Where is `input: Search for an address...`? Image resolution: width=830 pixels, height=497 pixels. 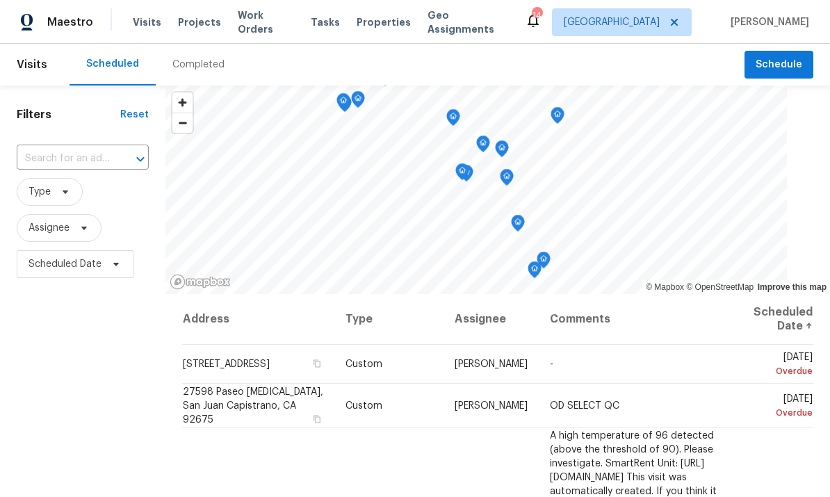
input: Search for an address... is located at coordinates (63, 158).